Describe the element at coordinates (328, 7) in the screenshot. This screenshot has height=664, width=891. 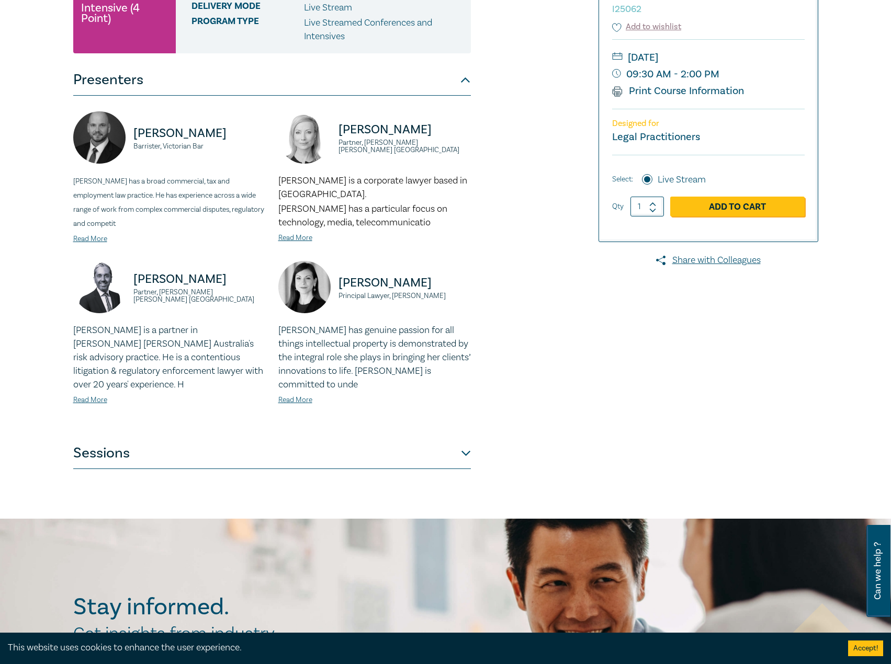
I see `span: Live Stream` at that location.